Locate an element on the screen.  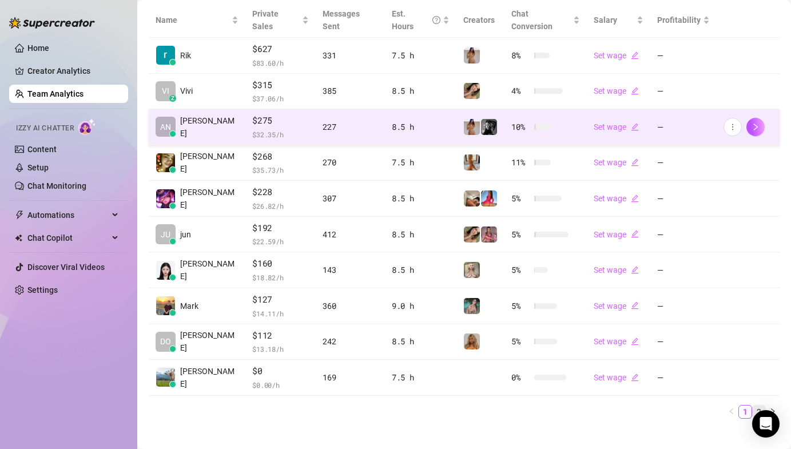
a: Settings is located at coordinates (42, 290).